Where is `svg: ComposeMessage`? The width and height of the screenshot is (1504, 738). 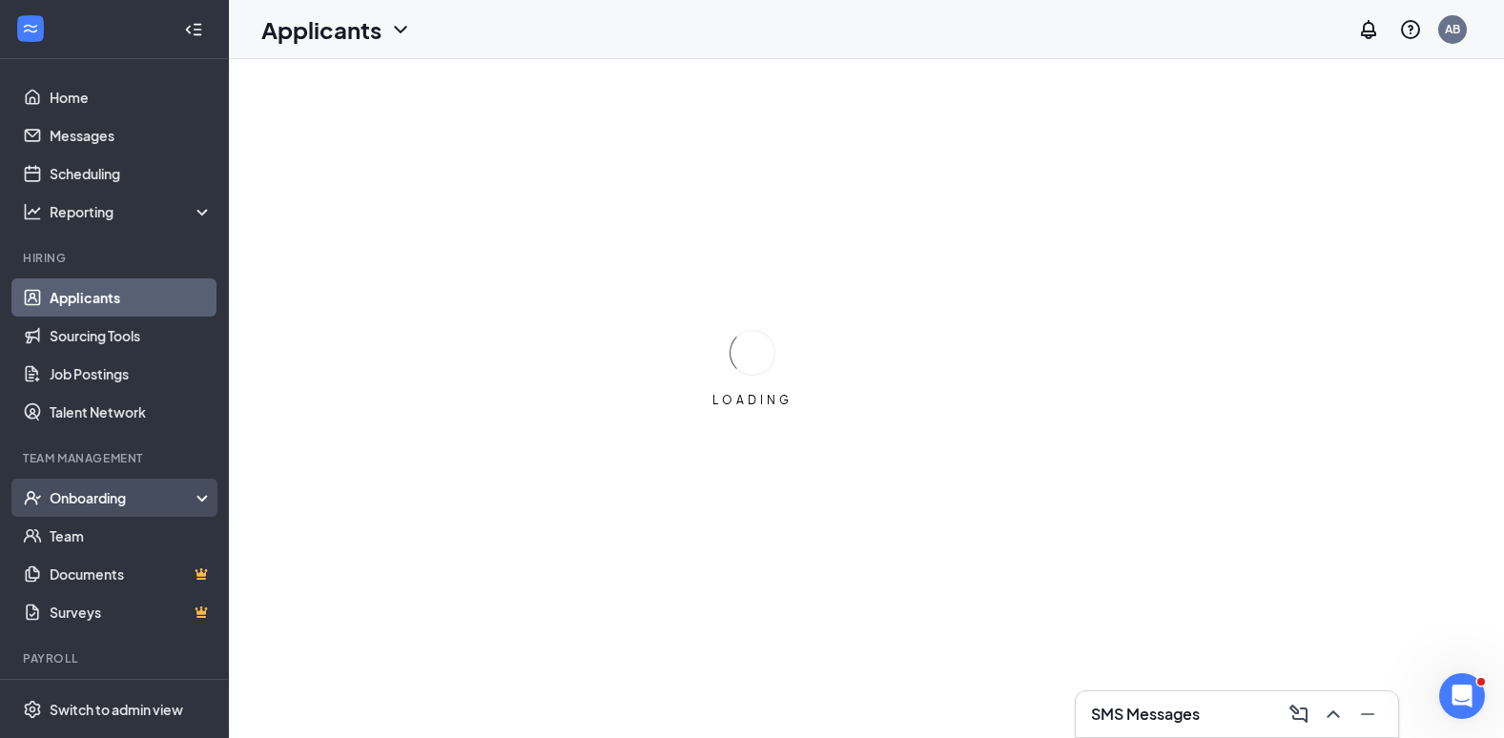
svg: ComposeMessage is located at coordinates (1299, 714).